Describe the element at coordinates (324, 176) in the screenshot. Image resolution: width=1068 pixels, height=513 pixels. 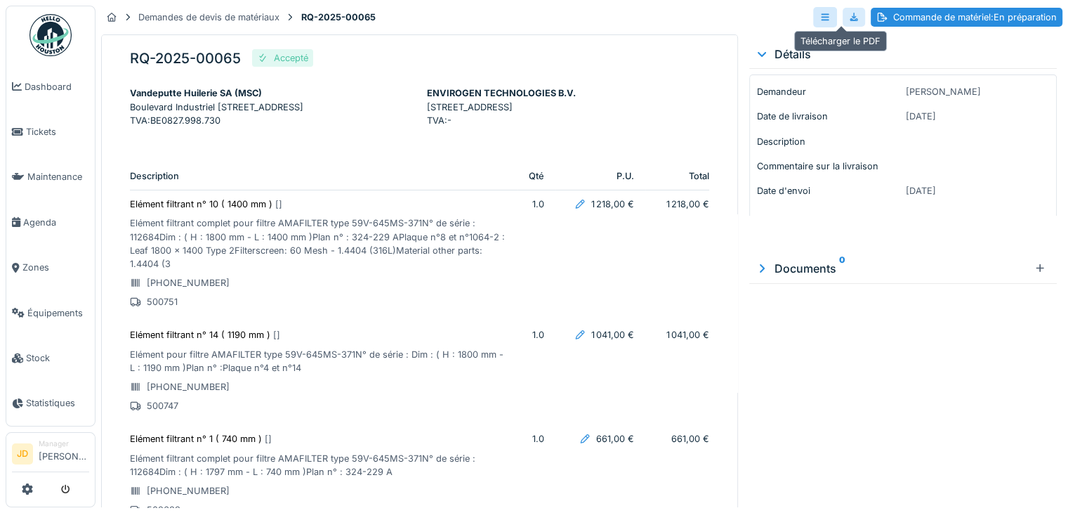
I see `th: Description` at that location.